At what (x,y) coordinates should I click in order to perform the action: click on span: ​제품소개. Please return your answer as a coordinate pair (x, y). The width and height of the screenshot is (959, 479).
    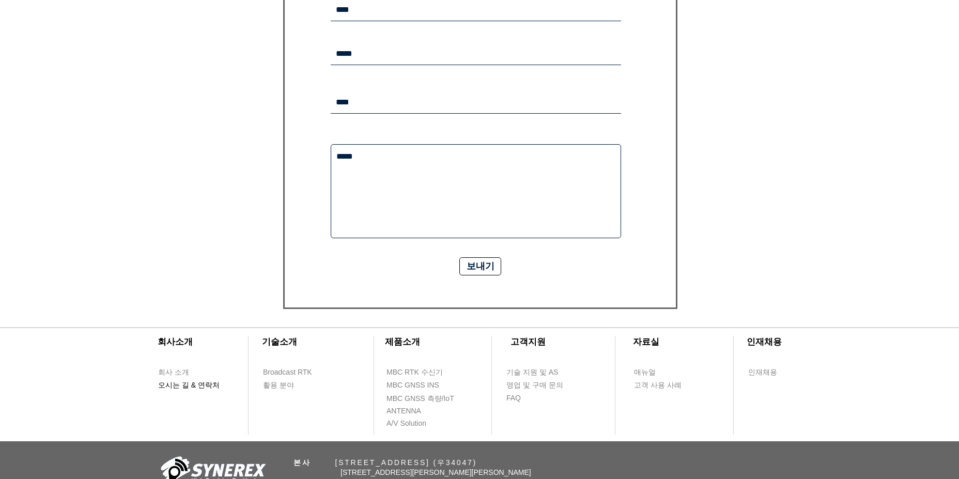
    Looking at the image, I should click on (403, 342).